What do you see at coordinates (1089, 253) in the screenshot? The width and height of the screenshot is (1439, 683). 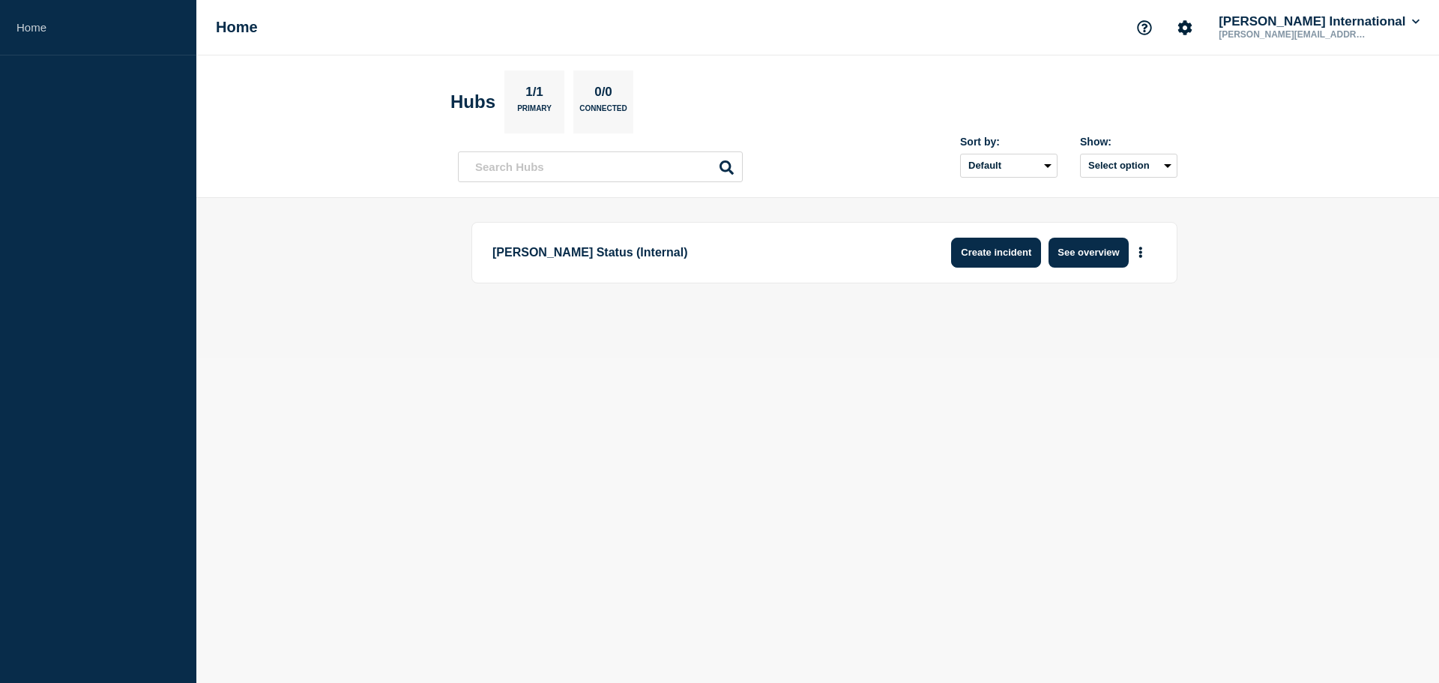 I see `button: See overview` at bounding box center [1089, 253].